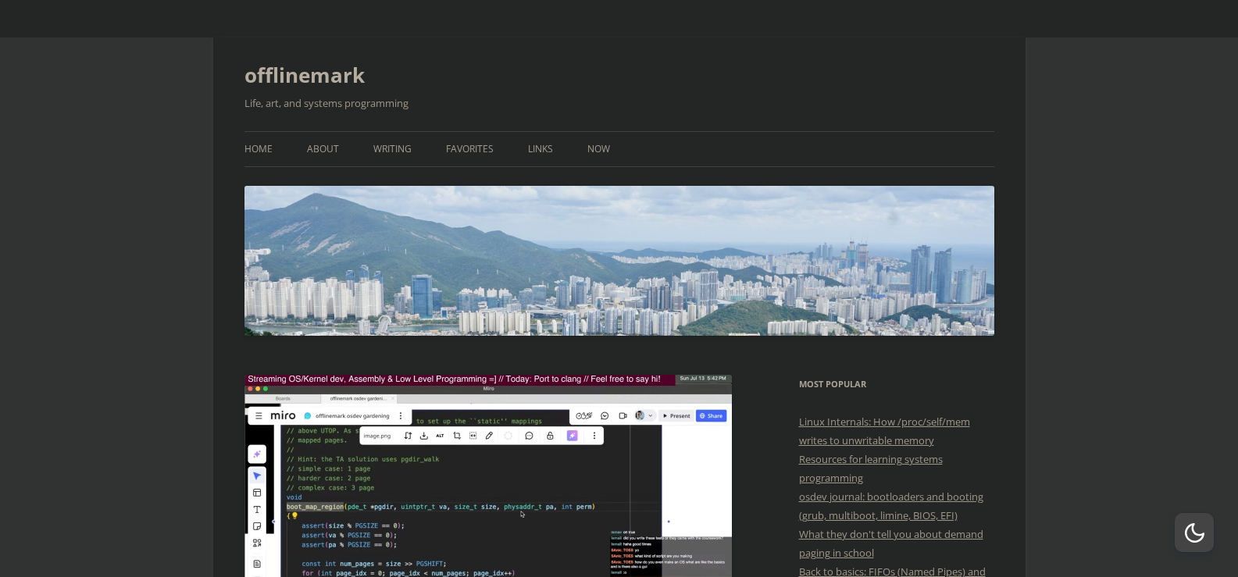 Image resolution: width=1238 pixels, height=577 pixels. Describe the element at coordinates (884, 431) in the screenshot. I see `a: Linux Internals: How /proc/self/mem writes to unwritable memory` at that location.